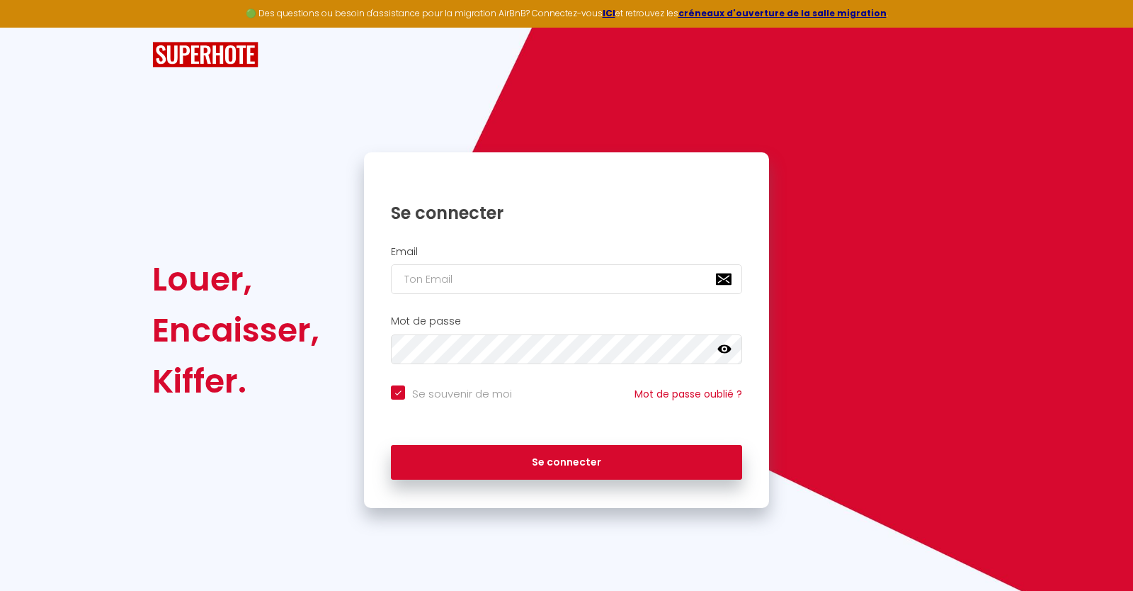 The image size is (1133, 591). I want to click on a: créneaux d'ouverture de la salle migration, so click(782, 13).